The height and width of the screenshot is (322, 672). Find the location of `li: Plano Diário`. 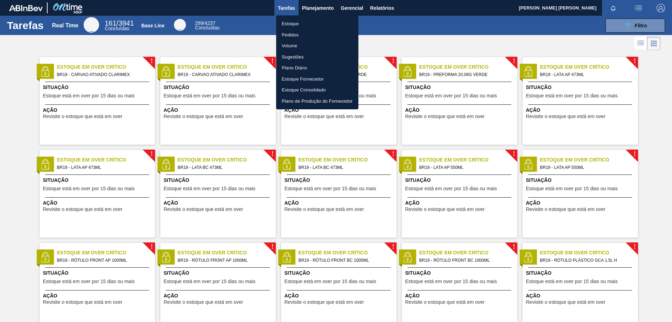

li: Plano Diário is located at coordinates (317, 68).